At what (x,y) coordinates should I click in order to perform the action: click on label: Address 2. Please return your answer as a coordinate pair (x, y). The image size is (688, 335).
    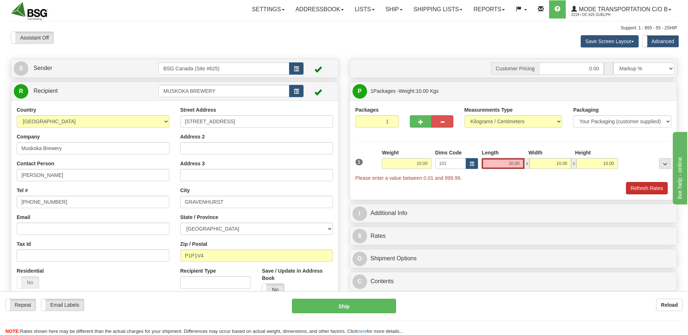
    Looking at the image, I should click on (193, 137).